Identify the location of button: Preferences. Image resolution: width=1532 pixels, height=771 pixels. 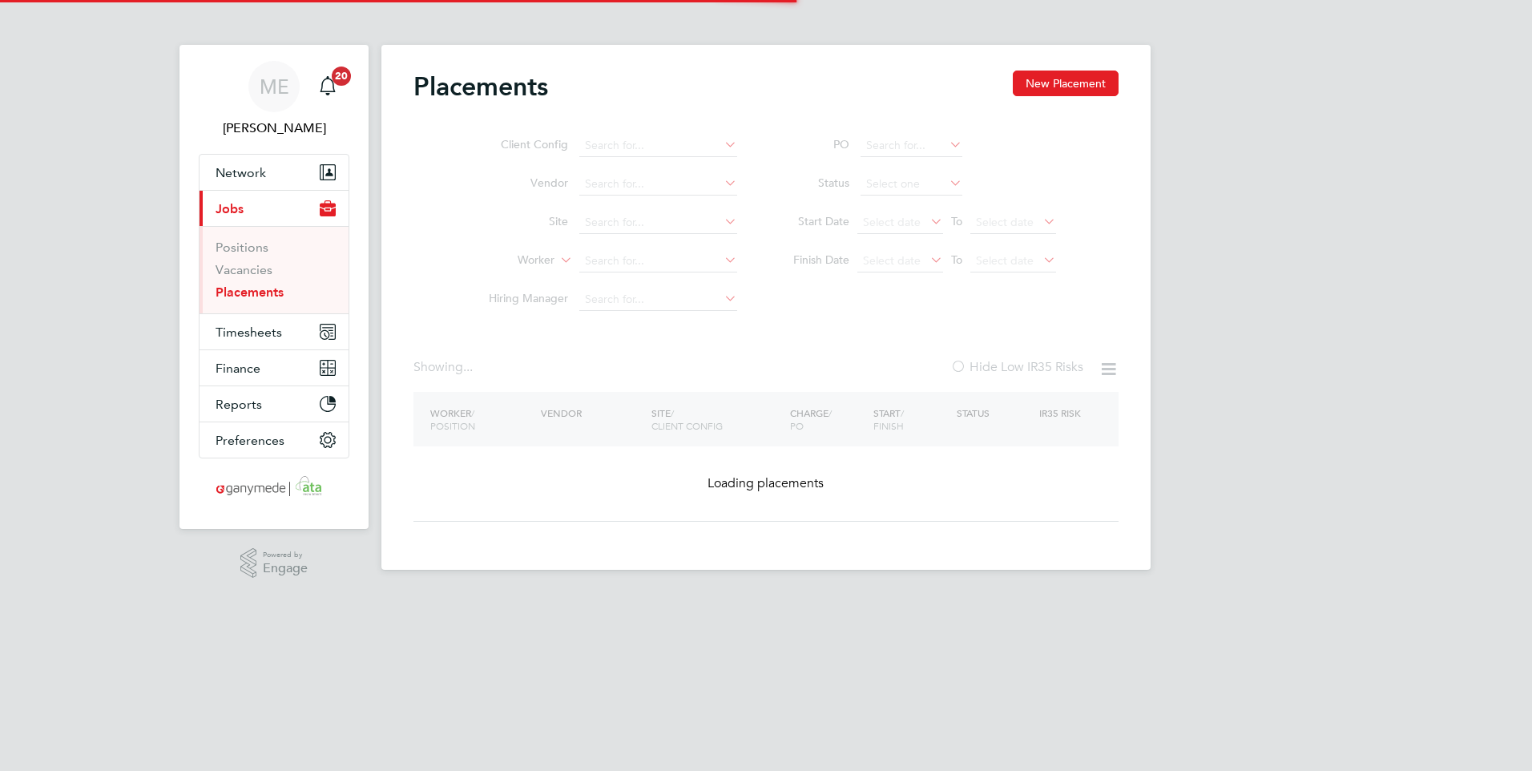
(274, 440).